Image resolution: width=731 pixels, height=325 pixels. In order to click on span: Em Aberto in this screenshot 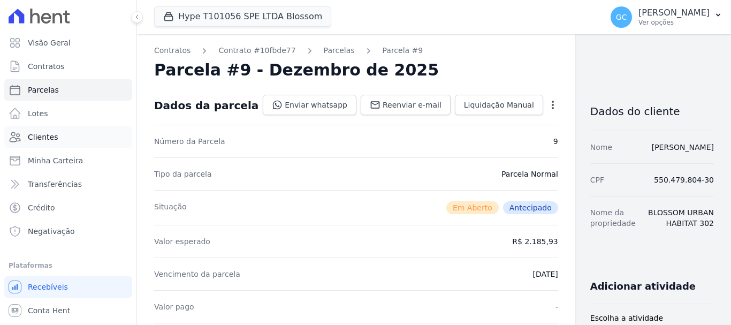, I will do `click(472, 208)`.